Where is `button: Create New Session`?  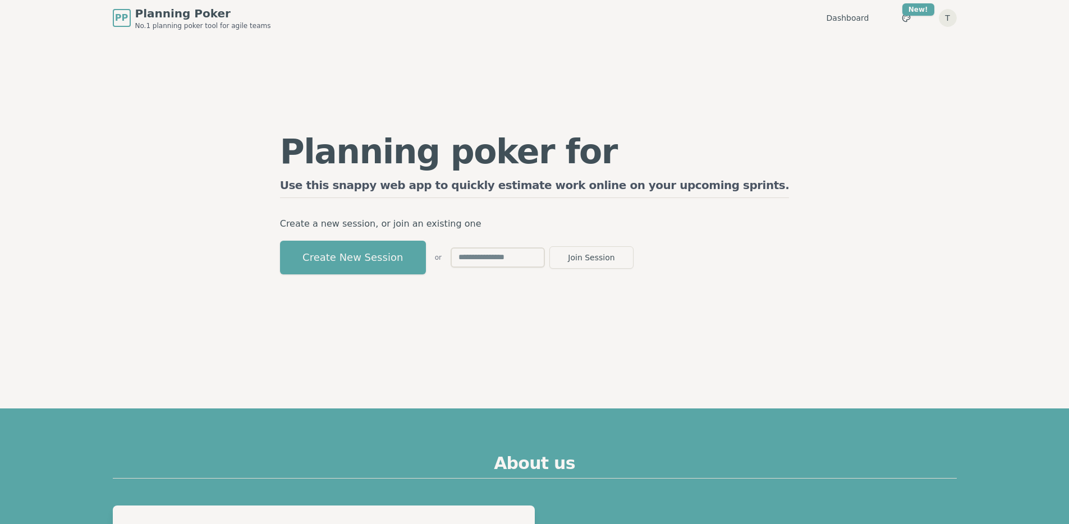
button: Create New Session is located at coordinates (353, 257).